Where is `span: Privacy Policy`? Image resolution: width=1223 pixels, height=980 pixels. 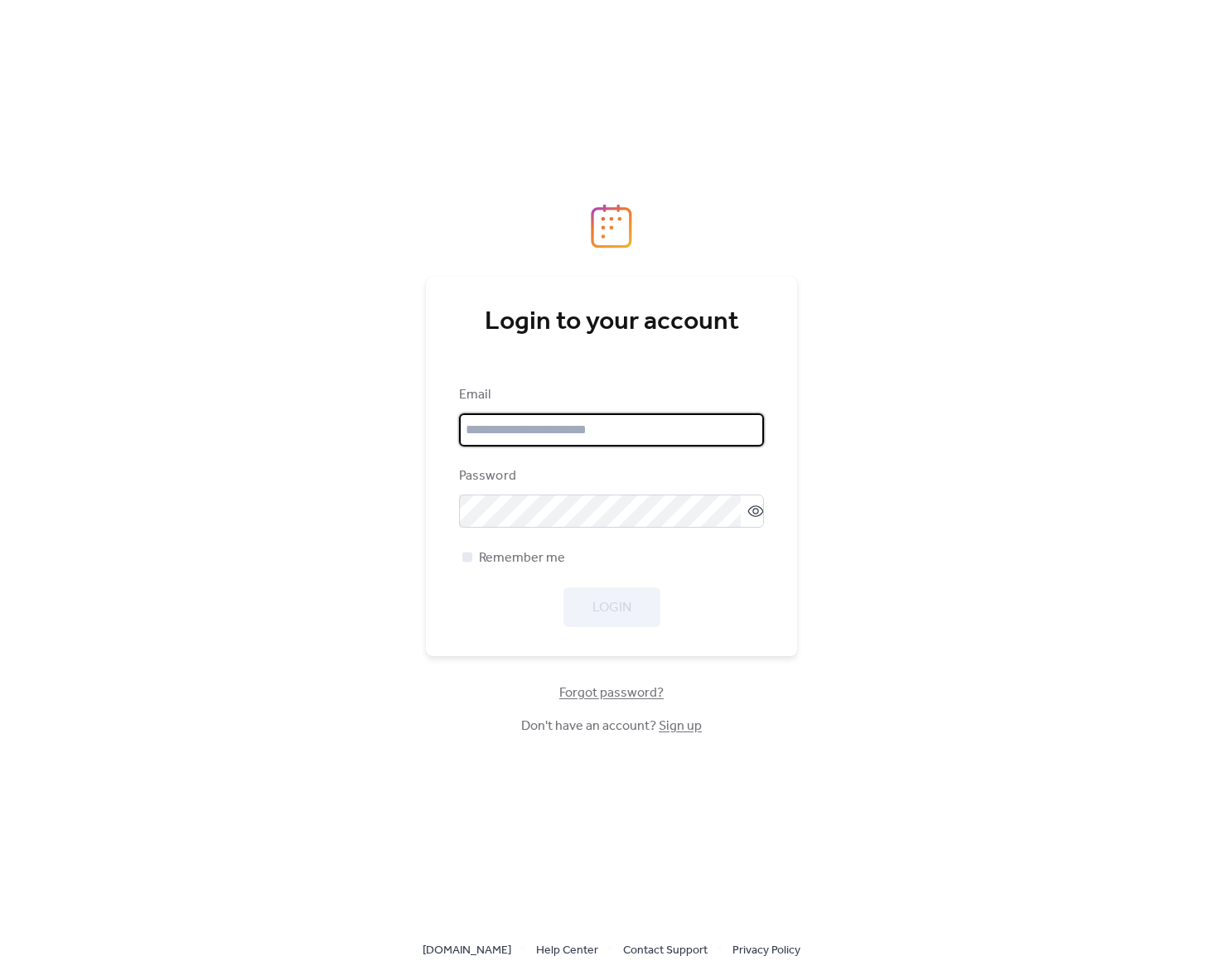
span: Privacy Policy is located at coordinates (767, 951).